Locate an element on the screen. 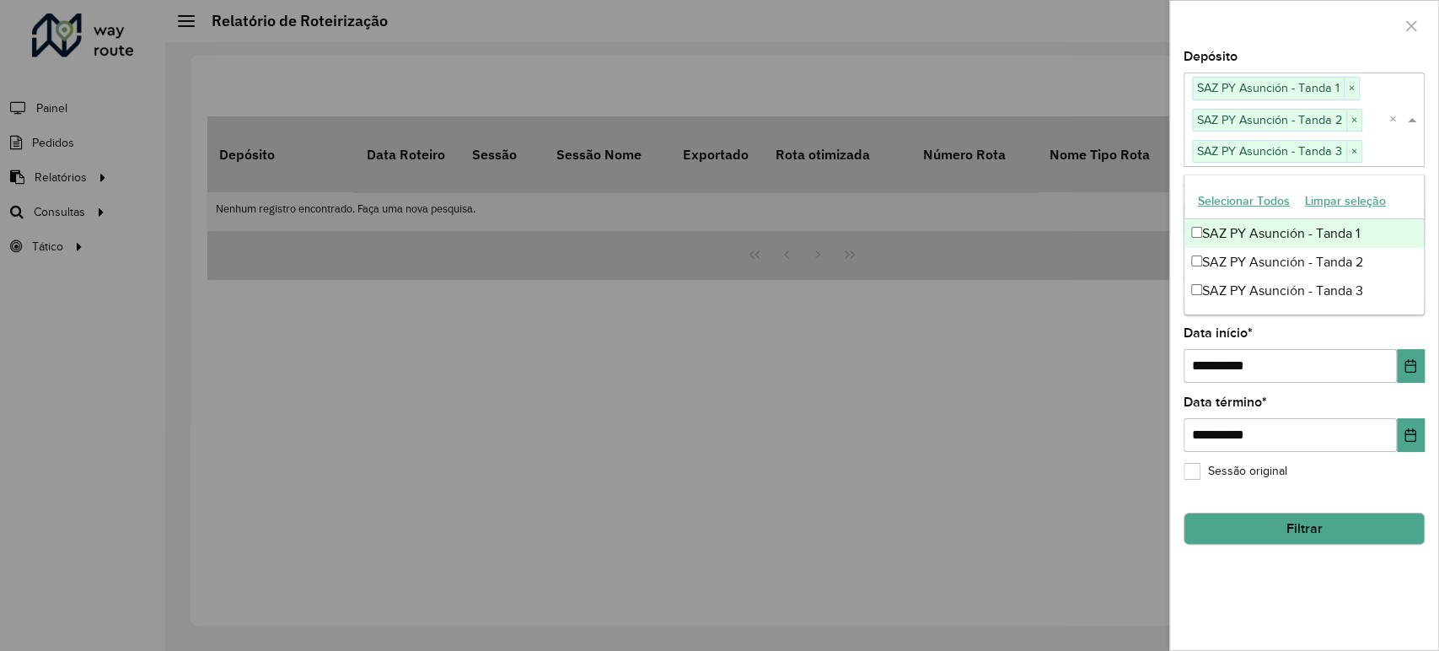  span: SAZ PY Asunción - Tanda 3 is located at coordinates (1270, 151).